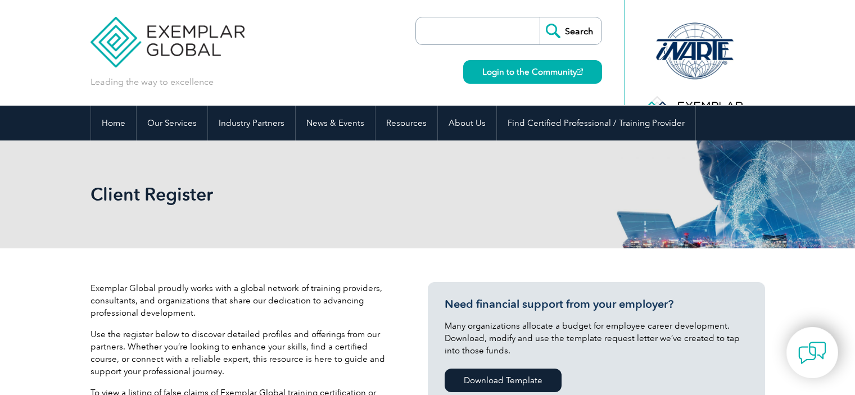  Describe the element at coordinates (532, 72) in the screenshot. I see `a: Login to the Community` at that location.